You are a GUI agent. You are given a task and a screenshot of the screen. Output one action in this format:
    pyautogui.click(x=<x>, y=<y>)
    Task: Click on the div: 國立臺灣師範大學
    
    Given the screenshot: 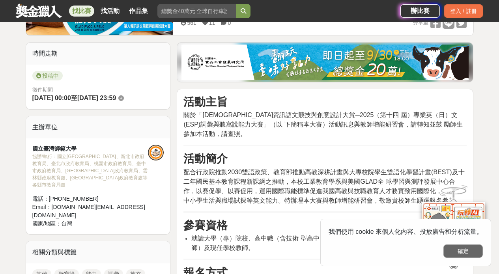 What is the action you would take?
    pyautogui.click(x=90, y=149)
    